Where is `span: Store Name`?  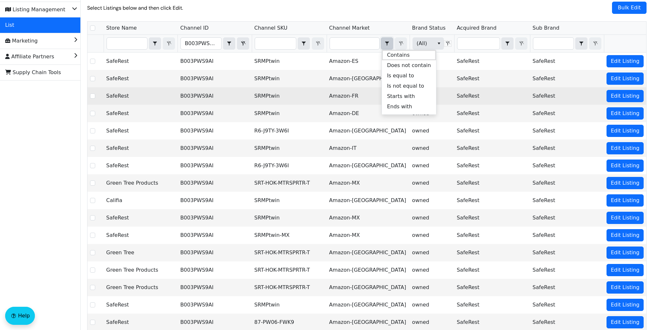
span: Store Name is located at coordinates (121, 28).